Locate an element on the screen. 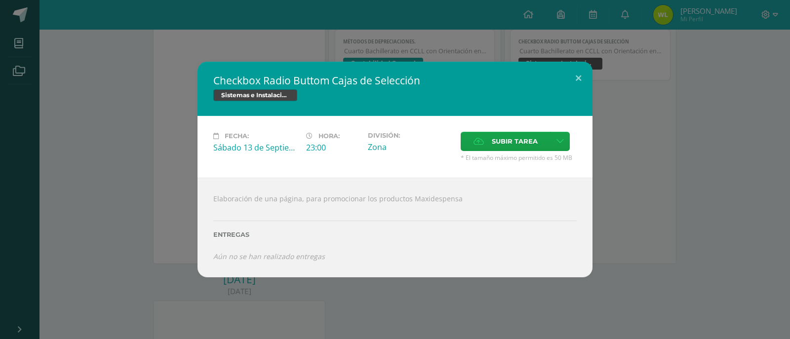  span: Sistemas e Instalación de Software is located at coordinates (255, 95).